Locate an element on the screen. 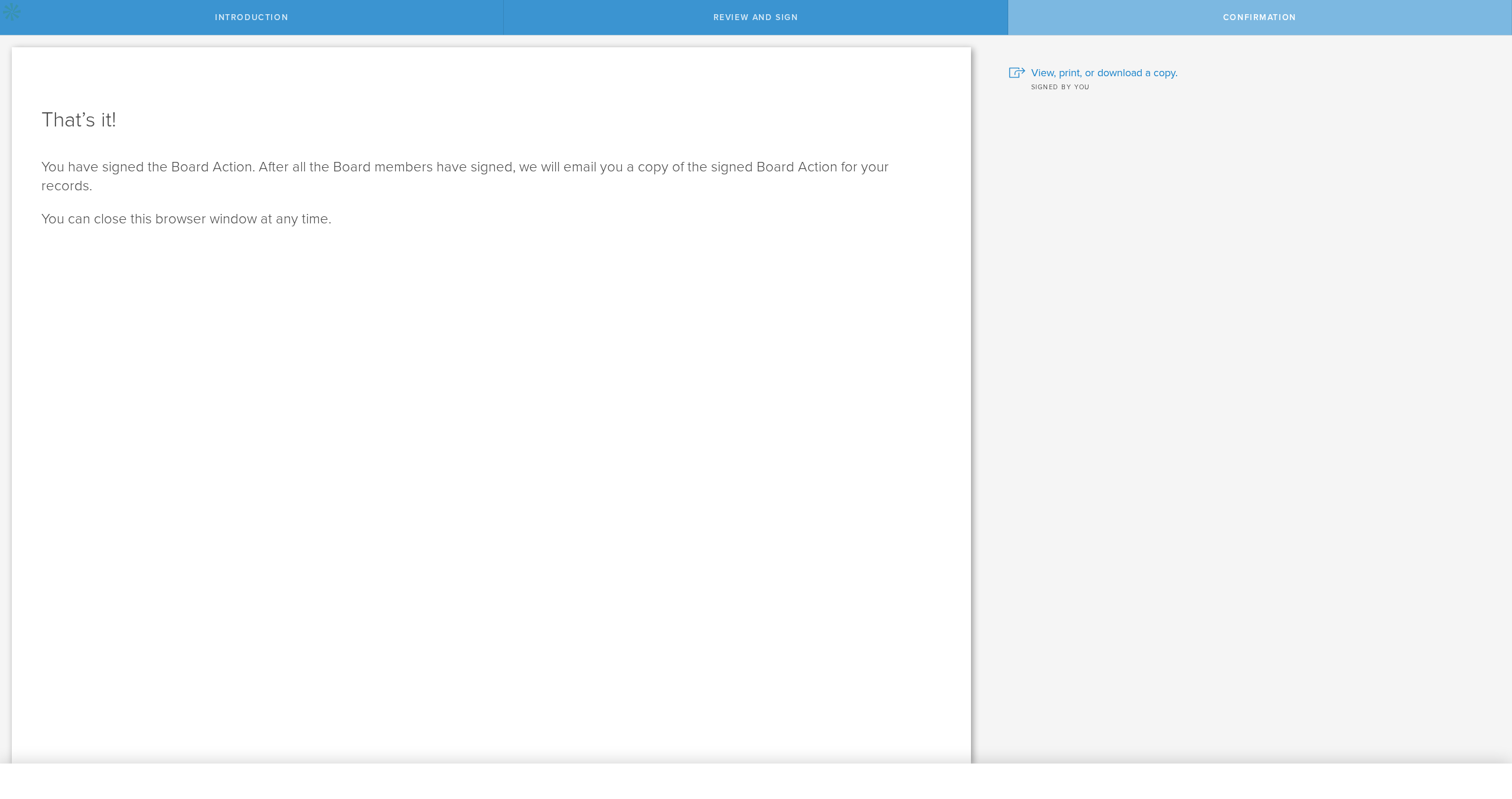  span: Review and Sign is located at coordinates (756, 17).